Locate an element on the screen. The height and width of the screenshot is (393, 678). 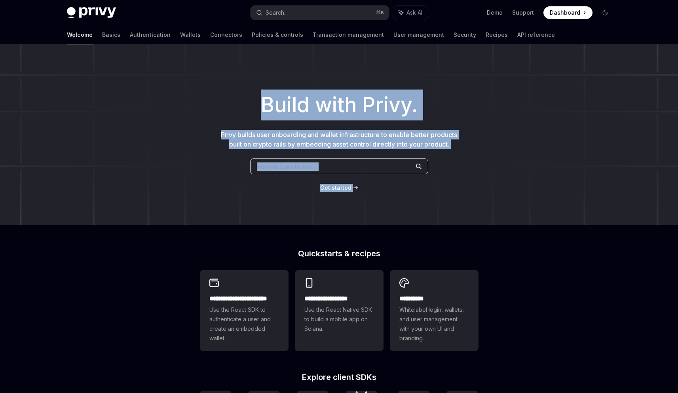
span: ⌘ K is located at coordinates (380, 13).